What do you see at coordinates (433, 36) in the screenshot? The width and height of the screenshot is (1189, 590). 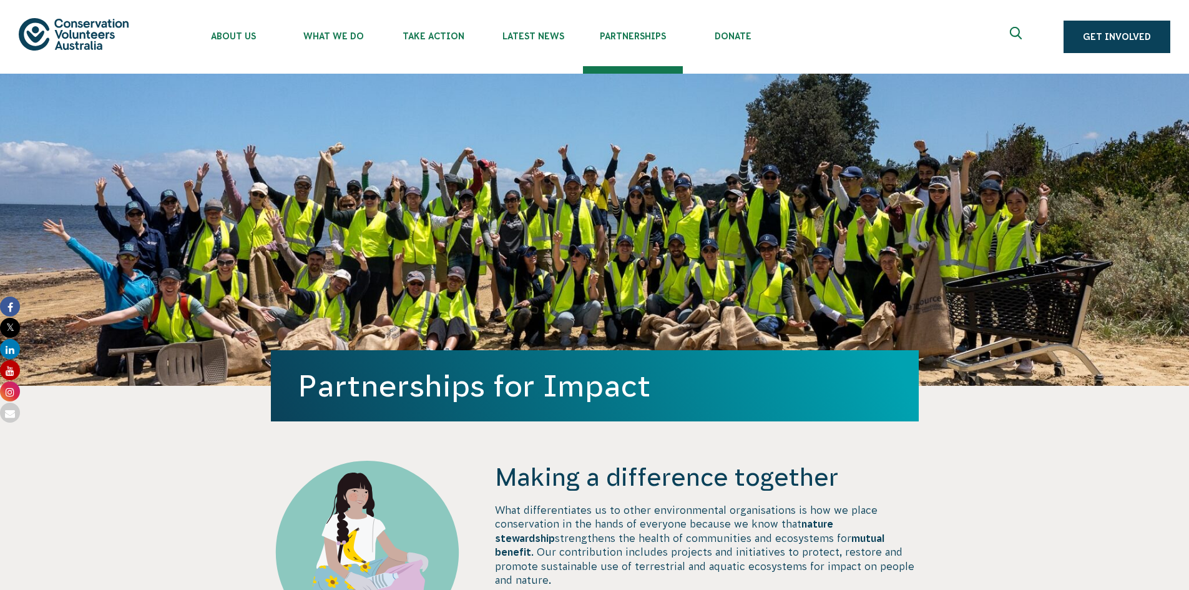 I see `span: Take Action` at bounding box center [433, 36].